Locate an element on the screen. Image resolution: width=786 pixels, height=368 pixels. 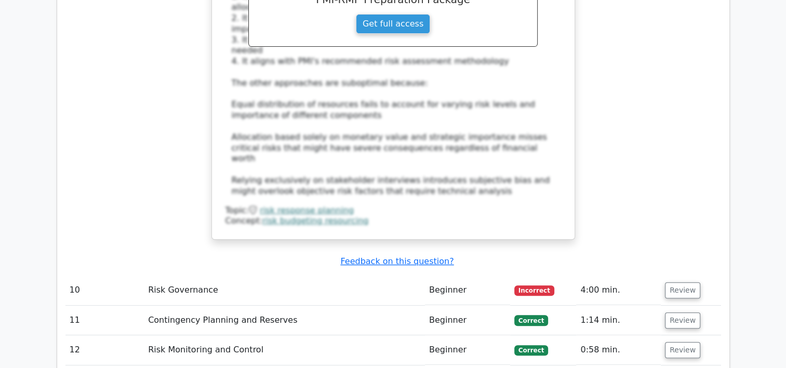
u: Feedback on this question? is located at coordinates (397, 261).